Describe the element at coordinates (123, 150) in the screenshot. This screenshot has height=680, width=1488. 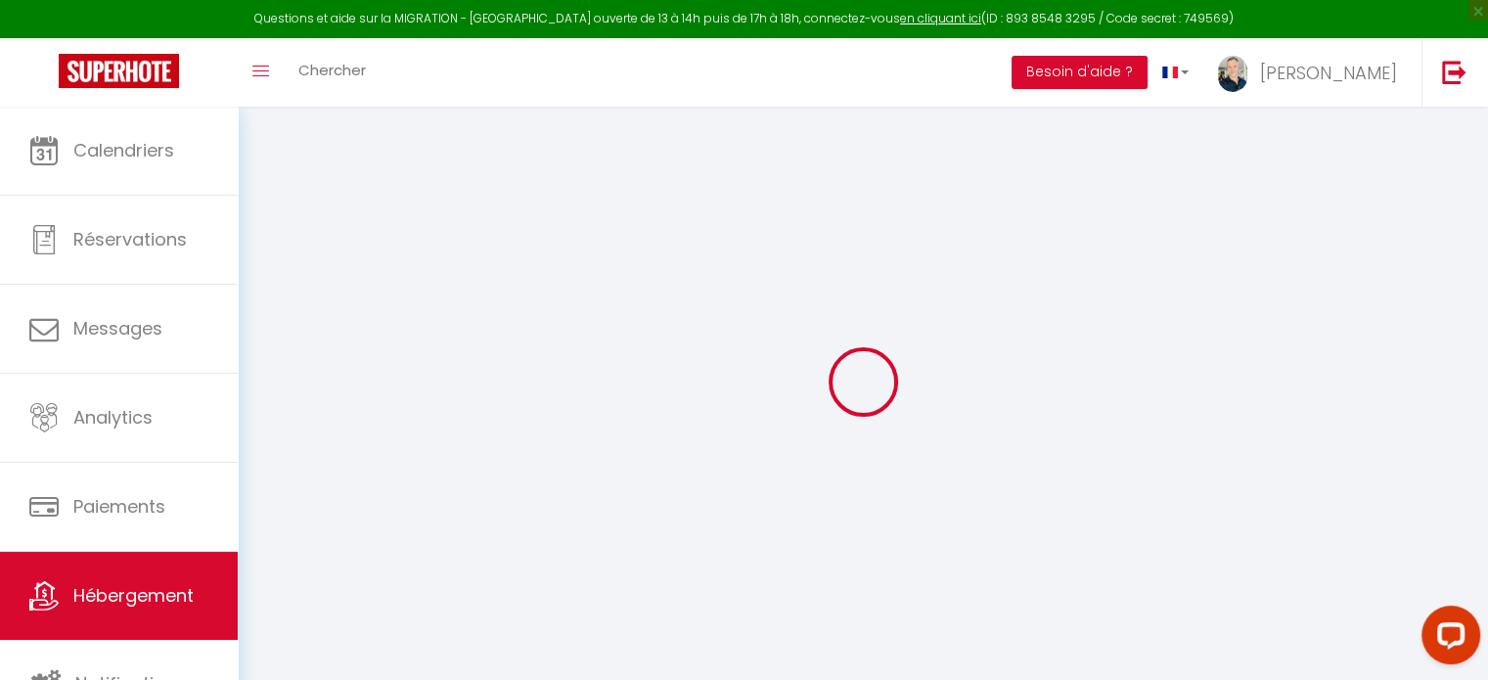
I see `span: Calendriers` at that location.